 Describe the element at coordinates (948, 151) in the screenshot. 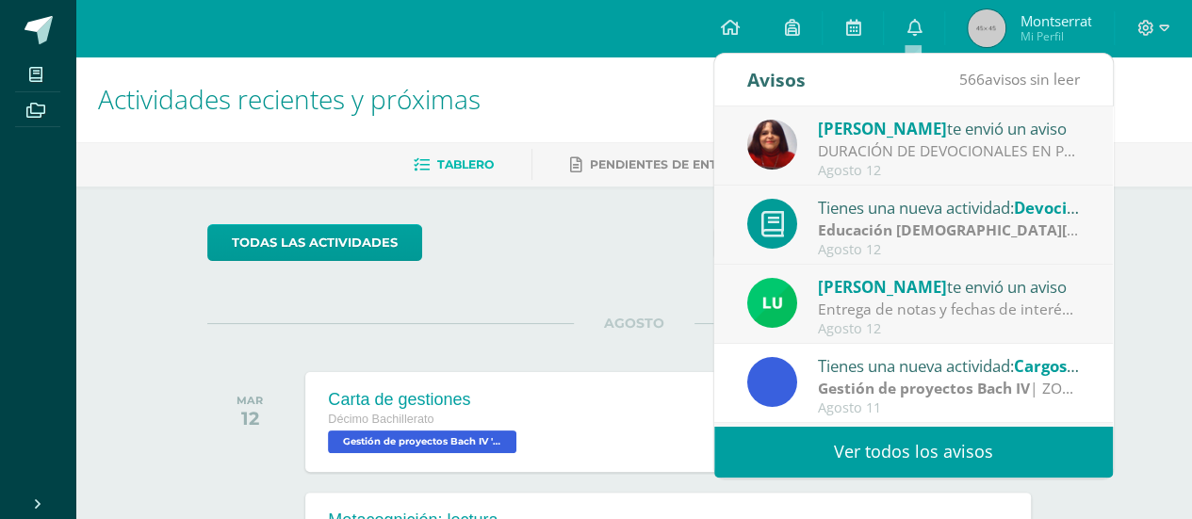

I see `div: DURACIÓN DE DEVOCIONALES EN PRIMARIA: APRECIABLES ESTUDIANTES: LES SOLICITO NUEVAMENTE POR FAVOR,...` at that location.